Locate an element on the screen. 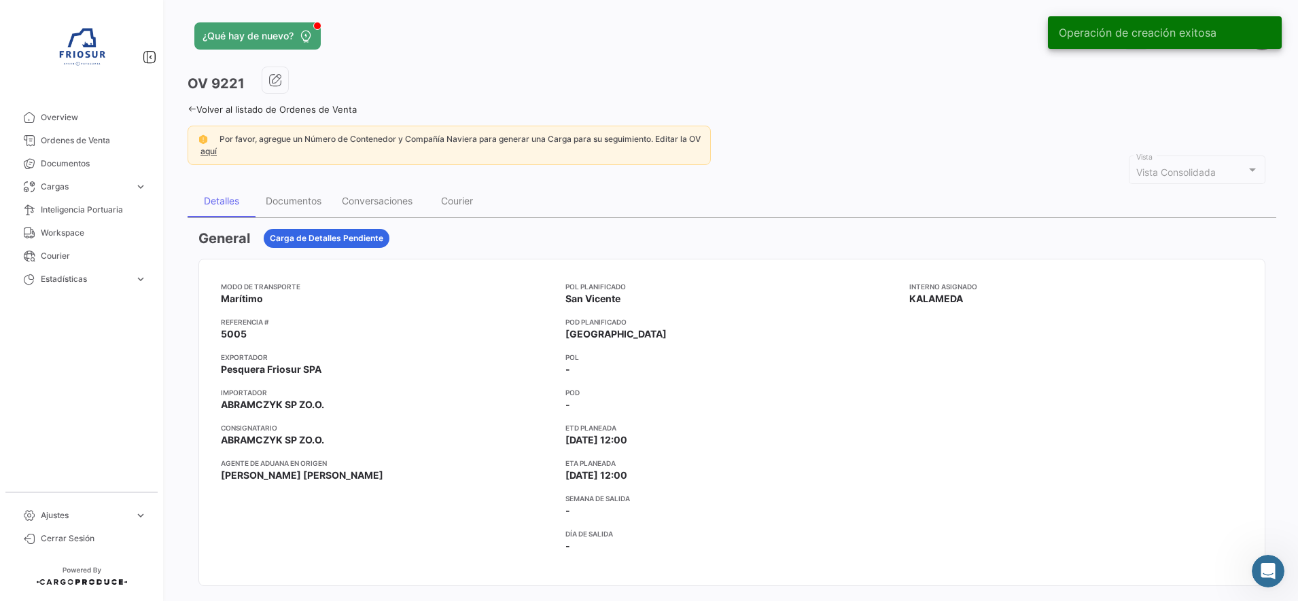 The height and width of the screenshot is (601, 1298). span: Operación de creación exitosa is located at coordinates (1138, 33).